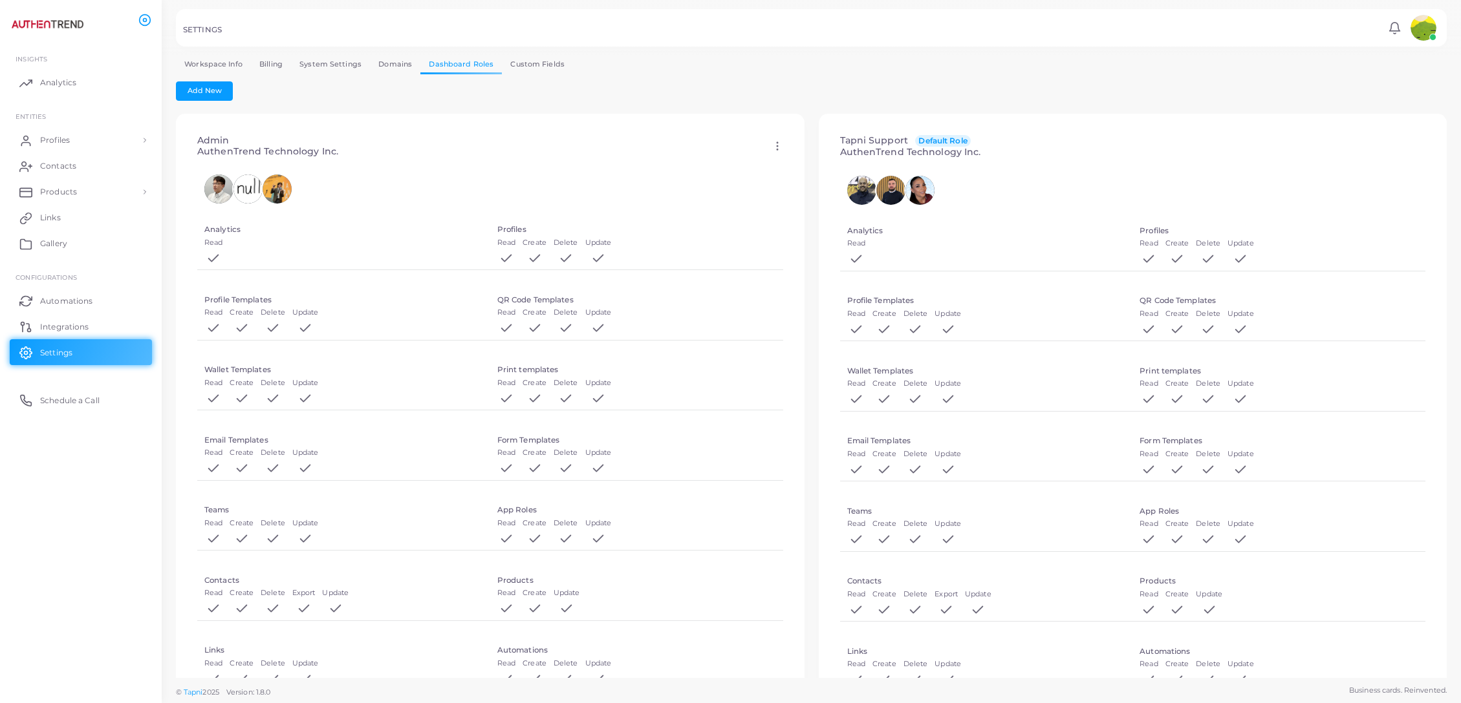 The height and width of the screenshot is (703, 1461). Describe the element at coordinates (248, 692) in the screenshot. I see `span: Version: 1.8.0` at that location.